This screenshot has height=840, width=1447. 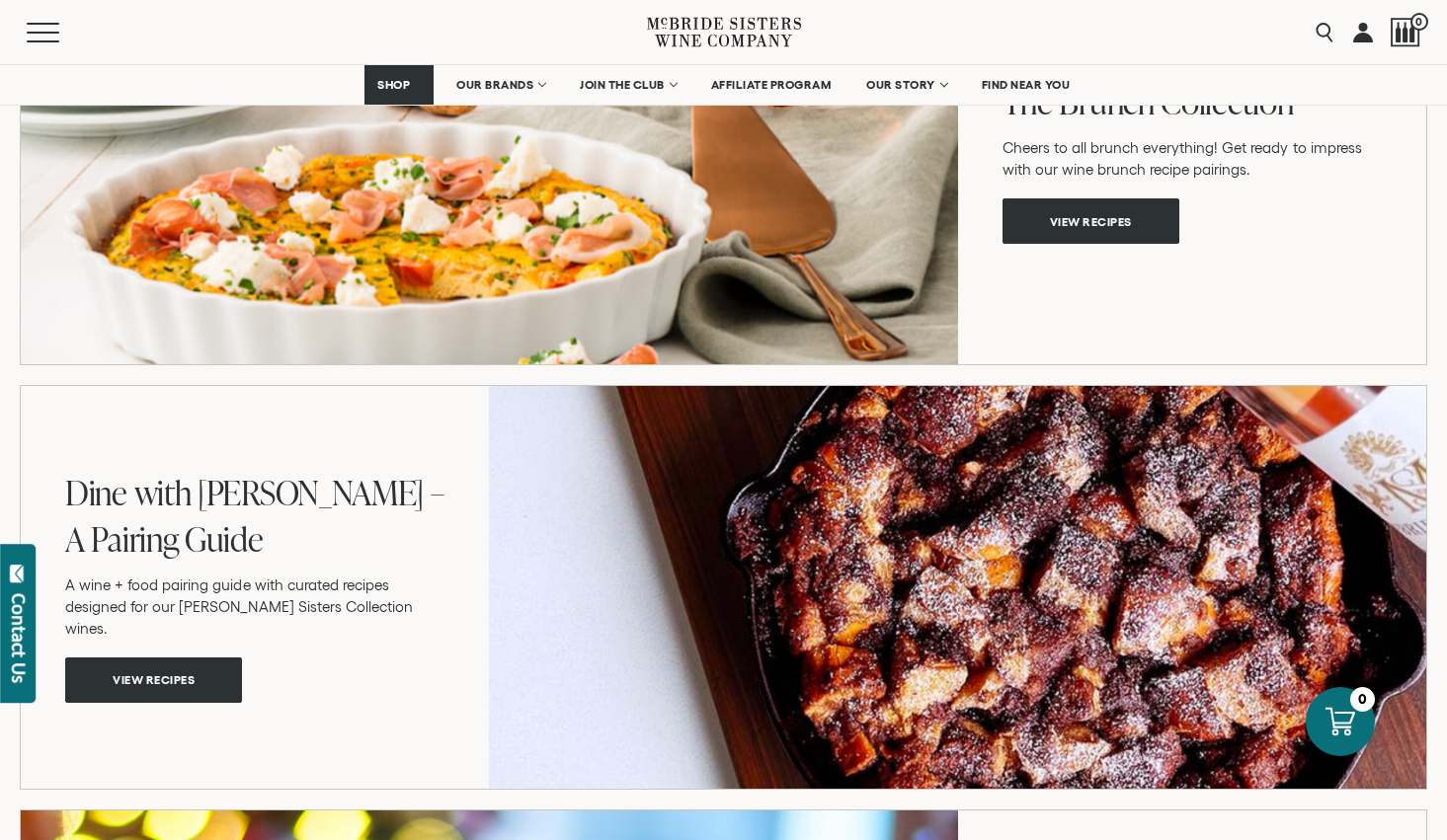 What do you see at coordinates (1193, 159) in the screenshot?
I see `p: Cheers to all brunch everything! Get ready to impress with our wine brunch recipe pairings.` at bounding box center [1193, 159].